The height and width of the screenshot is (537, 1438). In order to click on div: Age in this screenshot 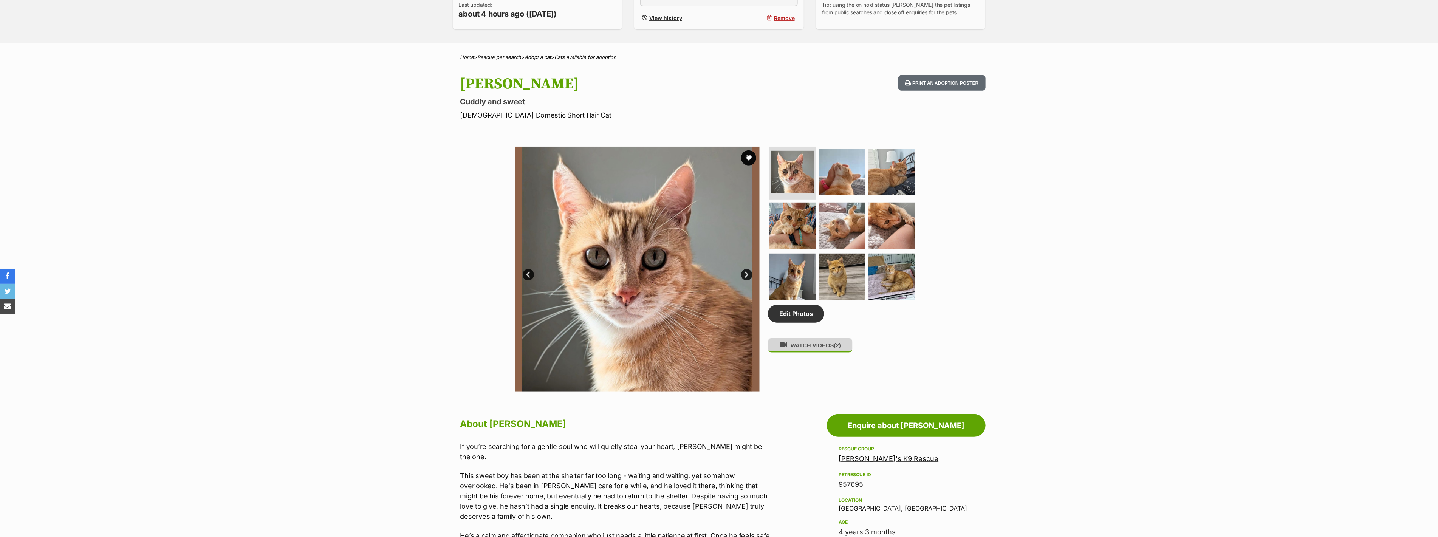, I will do `click(906, 522)`.